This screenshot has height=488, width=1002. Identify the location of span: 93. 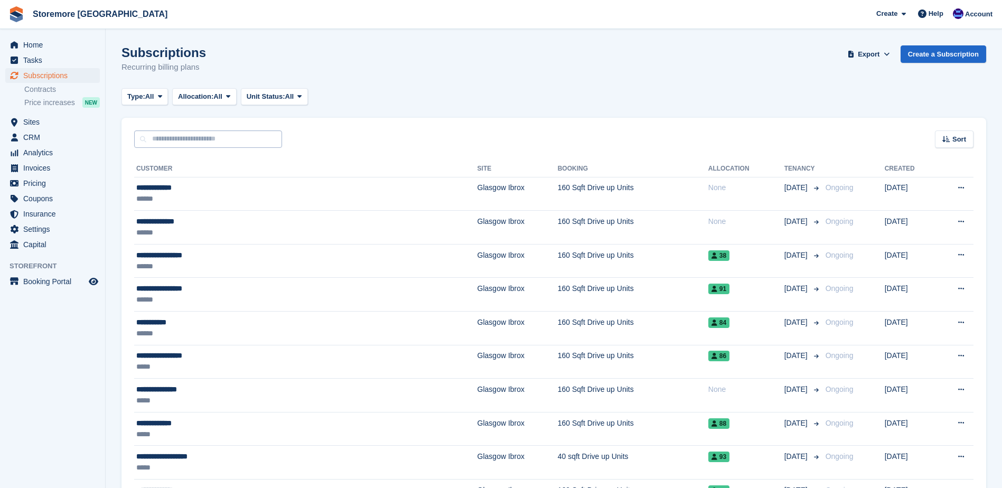
(719, 457).